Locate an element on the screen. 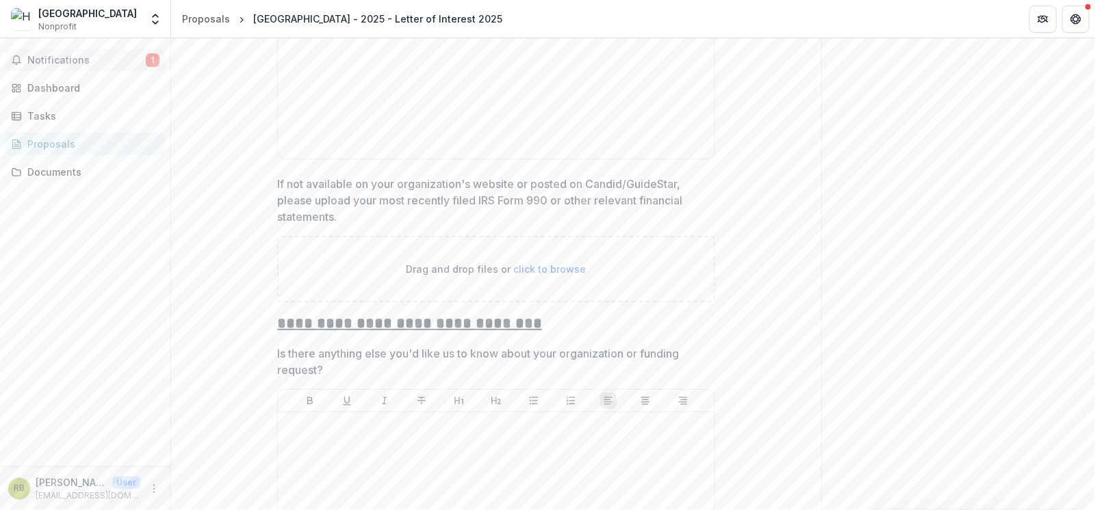 The image size is (1095, 510). p: If not available on your organization's website or posted on Candid/GuideStar, please upload your... is located at coordinates (492, 201).